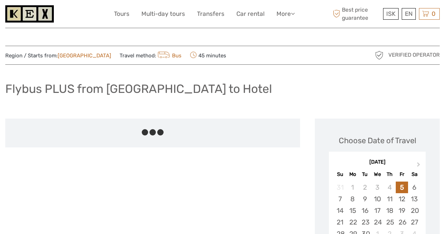 The image size is (445, 234). Describe the element at coordinates (402, 174) in the screenshot. I see `div: Fr` at that location.